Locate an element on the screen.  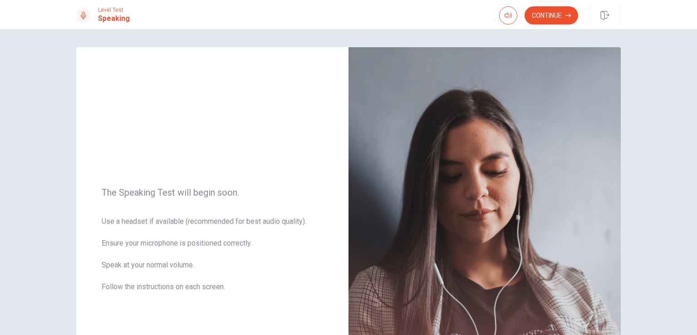
h1: Speaking is located at coordinates (114, 19).